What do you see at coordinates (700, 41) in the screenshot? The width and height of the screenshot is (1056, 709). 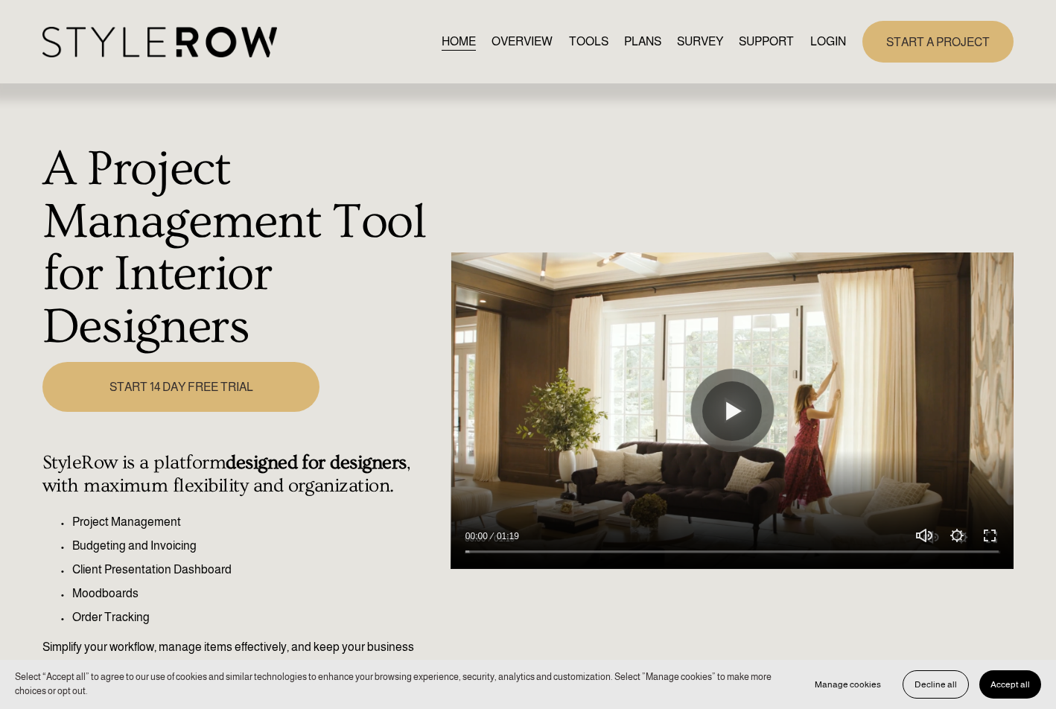 I see `a: SURVEY` at bounding box center [700, 41].